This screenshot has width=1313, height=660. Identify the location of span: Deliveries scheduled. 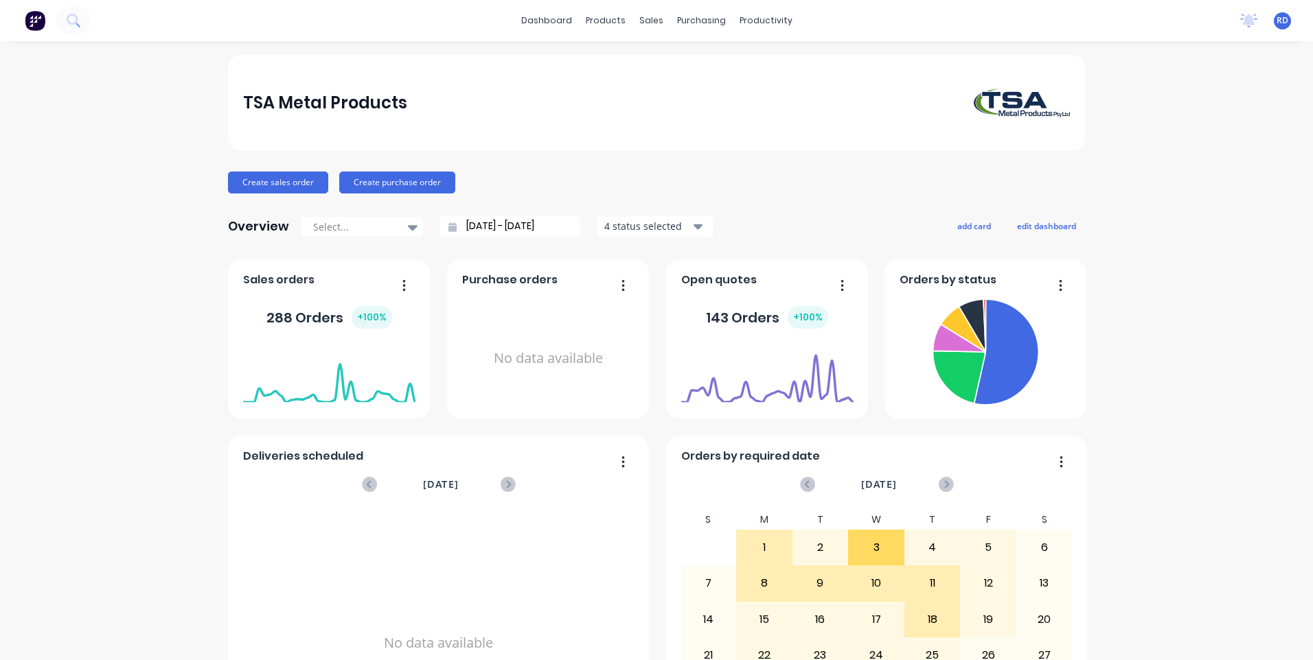
(303, 457).